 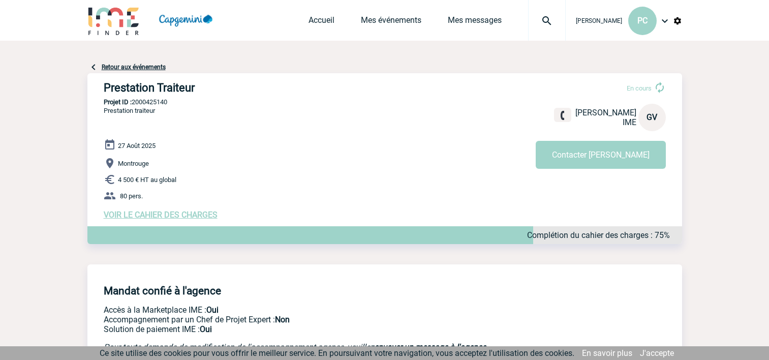 I want to click on span: Prestation traiteur, so click(x=129, y=110).